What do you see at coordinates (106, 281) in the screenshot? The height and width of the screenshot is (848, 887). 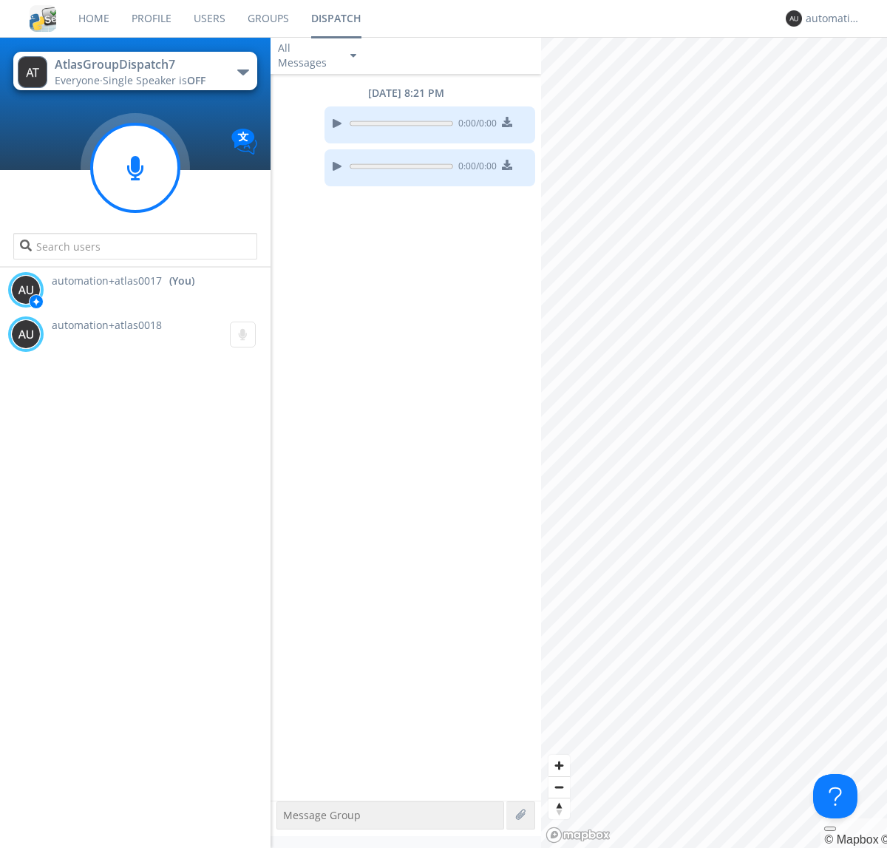 I see `span: automation+atlas0017` at bounding box center [106, 281].